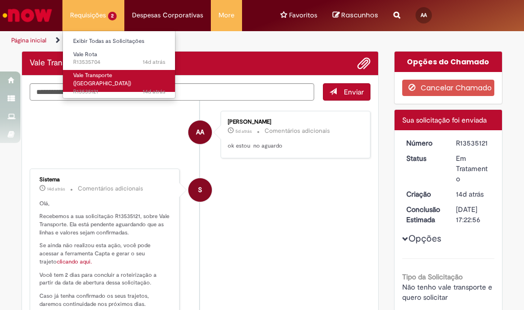 The width and height of the screenshot is (524, 310). What do you see at coordinates (448, 88) in the screenshot?
I see `button: Cancelar Chamado` at bounding box center [448, 88].